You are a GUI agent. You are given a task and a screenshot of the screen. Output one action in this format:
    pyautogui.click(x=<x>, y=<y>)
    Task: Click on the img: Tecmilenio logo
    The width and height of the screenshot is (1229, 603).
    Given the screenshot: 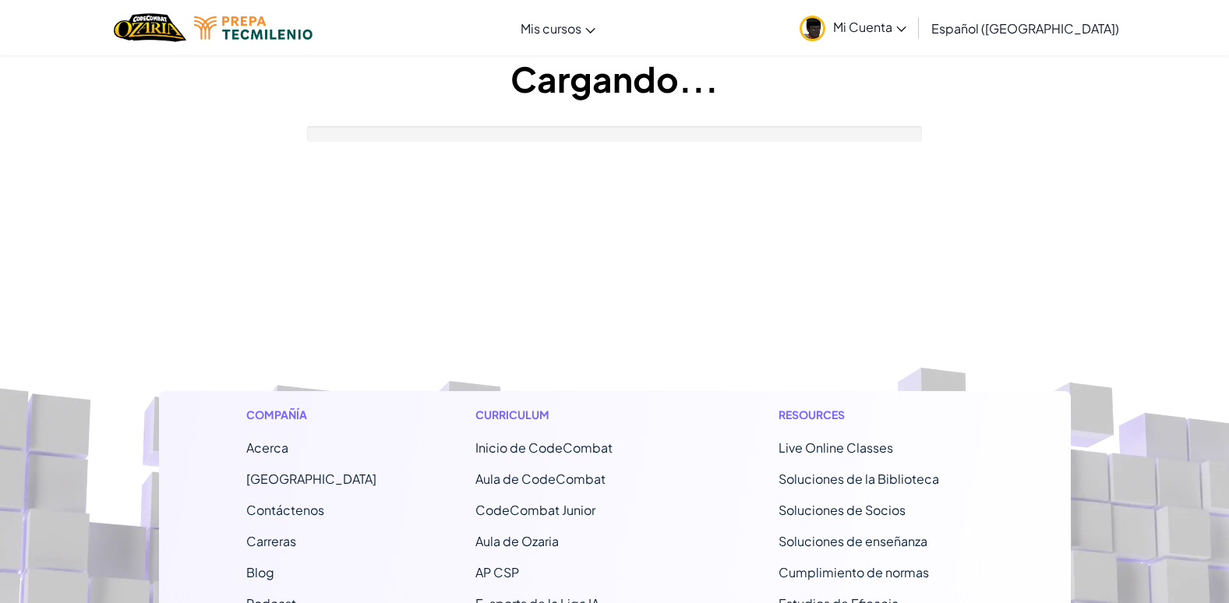 What is the action you would take?
    pyautogui.click(x=253, y=28)
    